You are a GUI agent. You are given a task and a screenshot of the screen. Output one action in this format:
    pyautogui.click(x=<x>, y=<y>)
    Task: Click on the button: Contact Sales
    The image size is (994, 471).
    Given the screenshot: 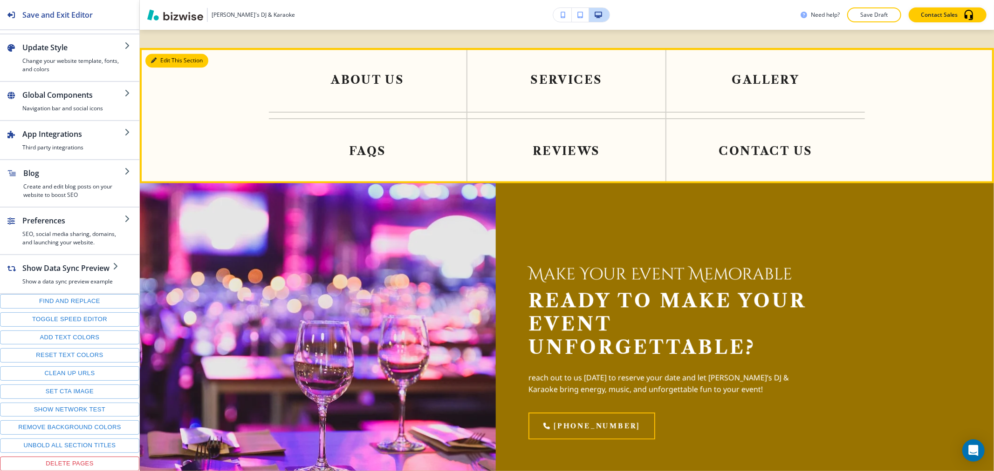 What is the action you would take?
    pyautogui.click(x=947, y=15)
    